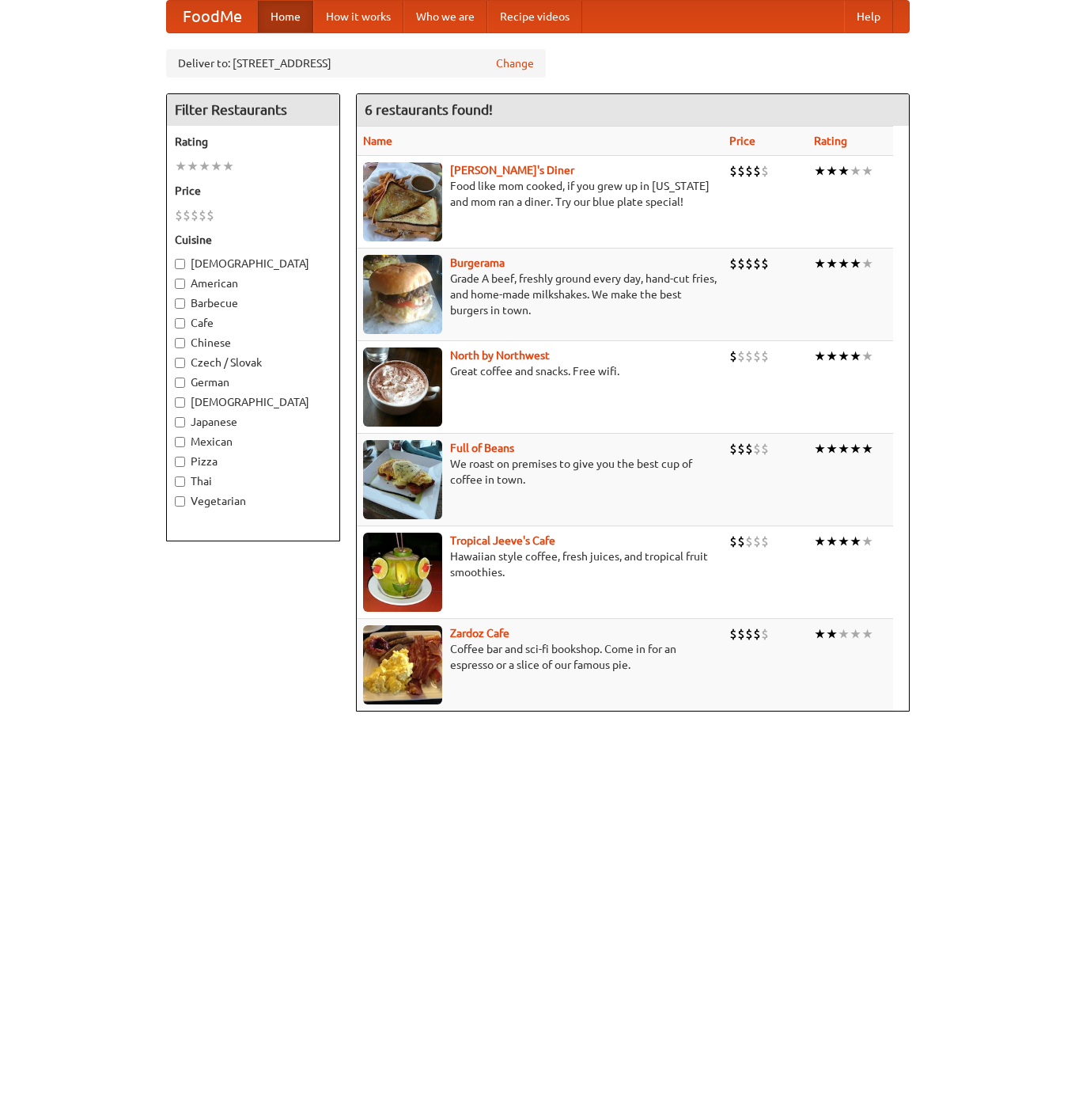  What do you see at coordinates (254, 362) in the screenshot?
I see `label: Czech / Slovak` at bounding box center [254, 362].